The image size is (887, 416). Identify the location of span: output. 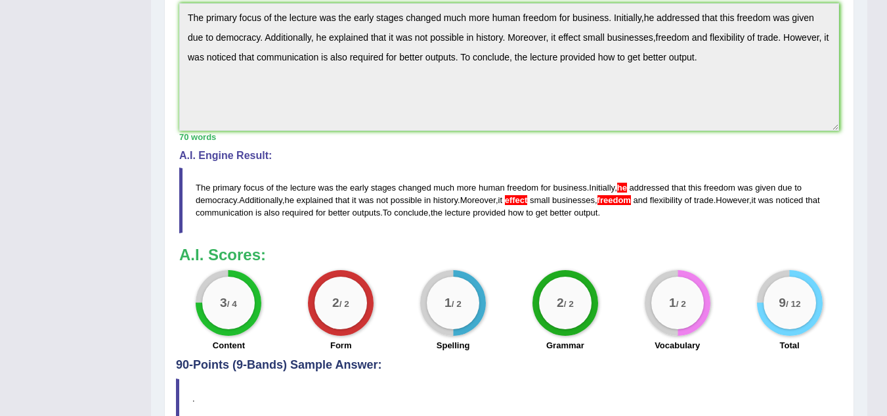
(586, 212).